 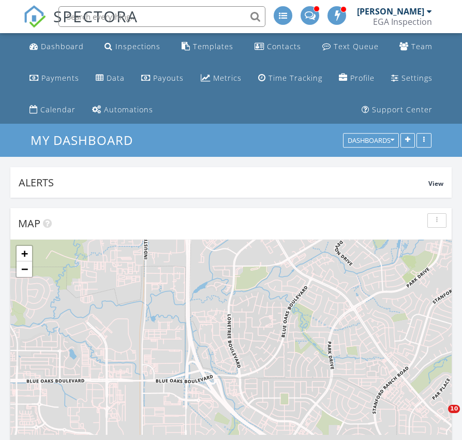 What do you see at coordinates (417, 78) in the screenshot?
I see `div: Settings` at bounding box center [417, 78].